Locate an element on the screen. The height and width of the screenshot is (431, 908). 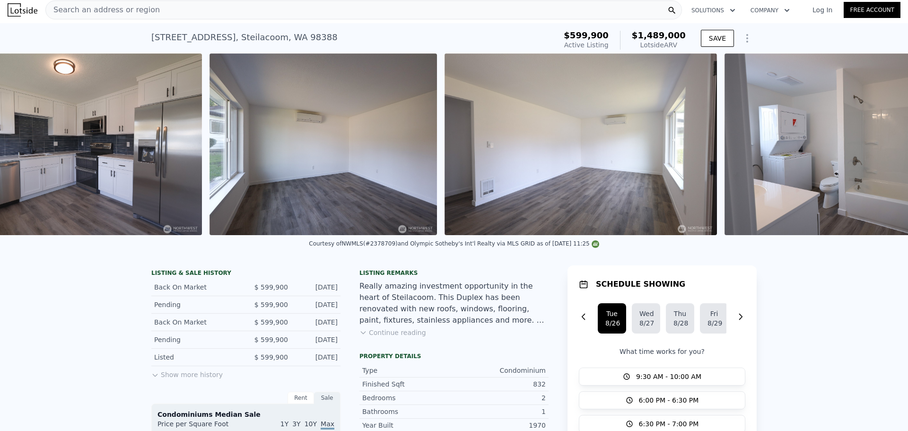
div: Fri is located at coordinates (714, 314).